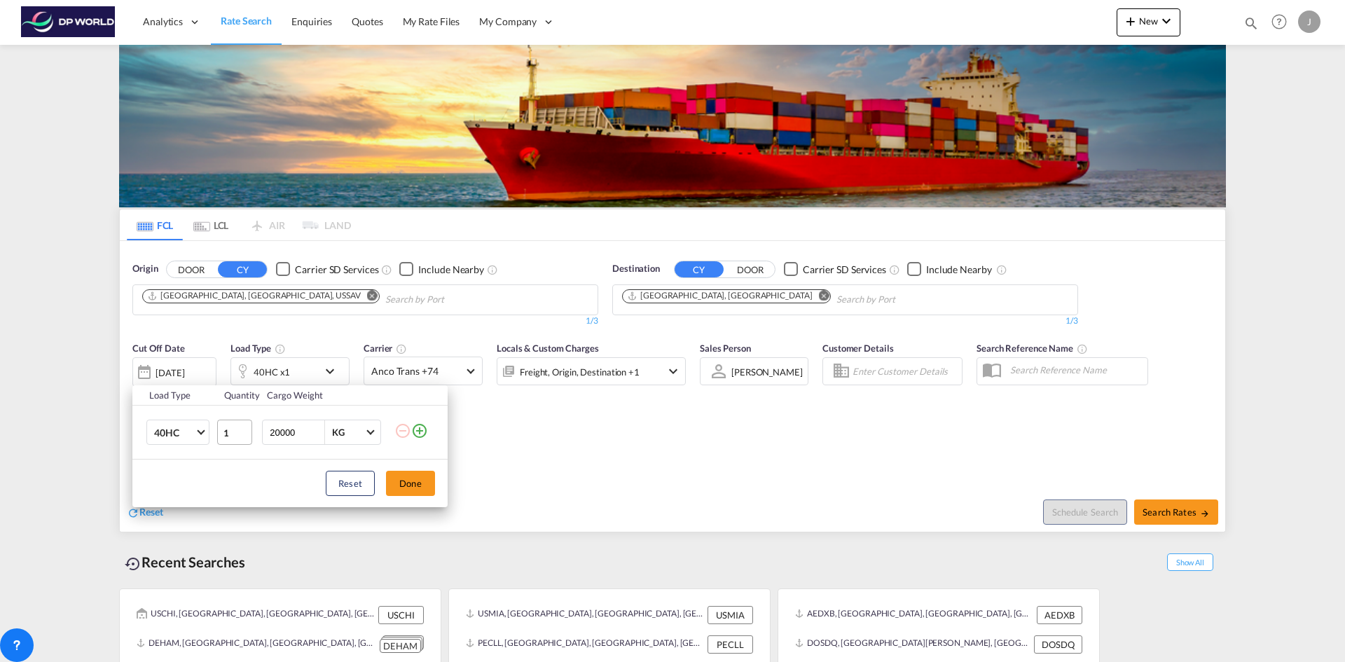 The width and height of the screenshot is (1345, 662). Describe the element at coordinates (174, 433) in the screenshot. I see `span: 40HC` at that location.